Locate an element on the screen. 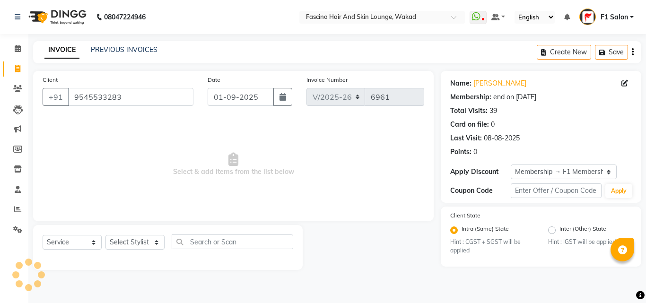 The height and width of the screenshot is (303, 646). div: Membership: is located at coordinates (470, 97).